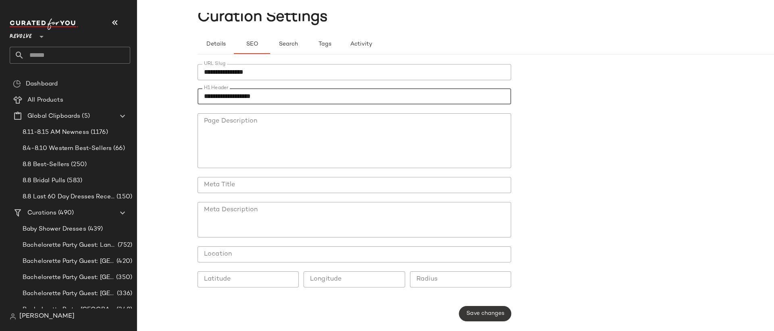 The width and height of the screenshot is (774, 331). What do you see at coordinates (65, 213) in the screenshot?
I see `span: (490)` at bounding box center [65, 213].